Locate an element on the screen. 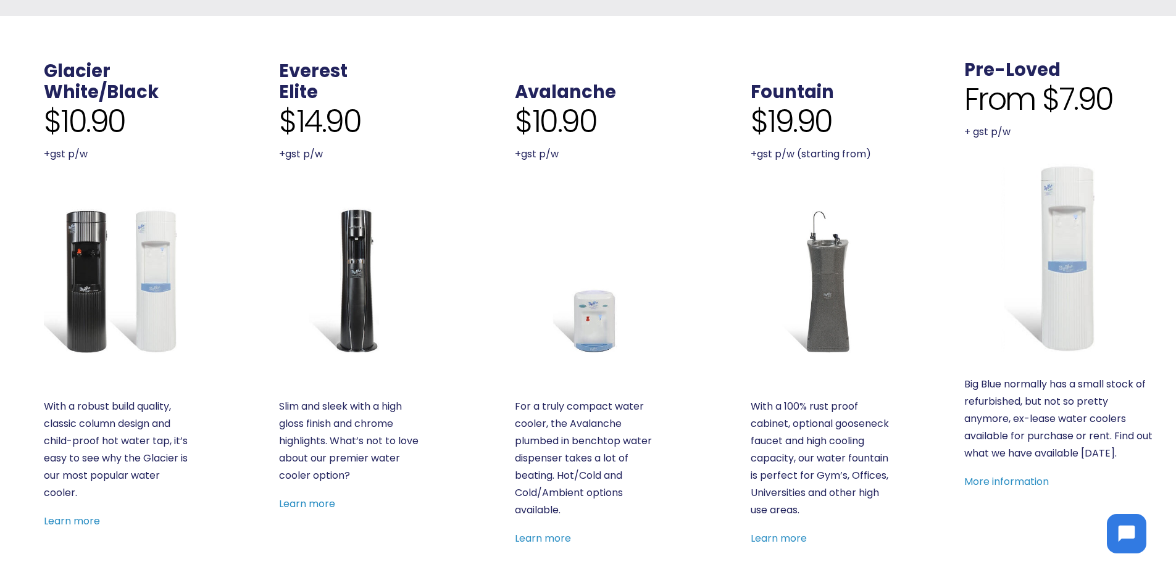  span: From $7.90 is located at coordinates (1038, 99).